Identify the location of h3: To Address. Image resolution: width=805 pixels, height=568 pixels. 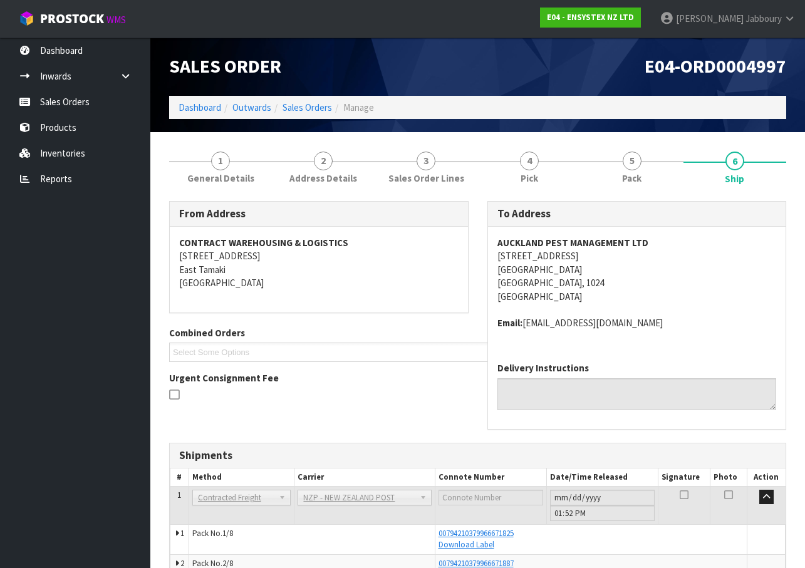
(637, 214).